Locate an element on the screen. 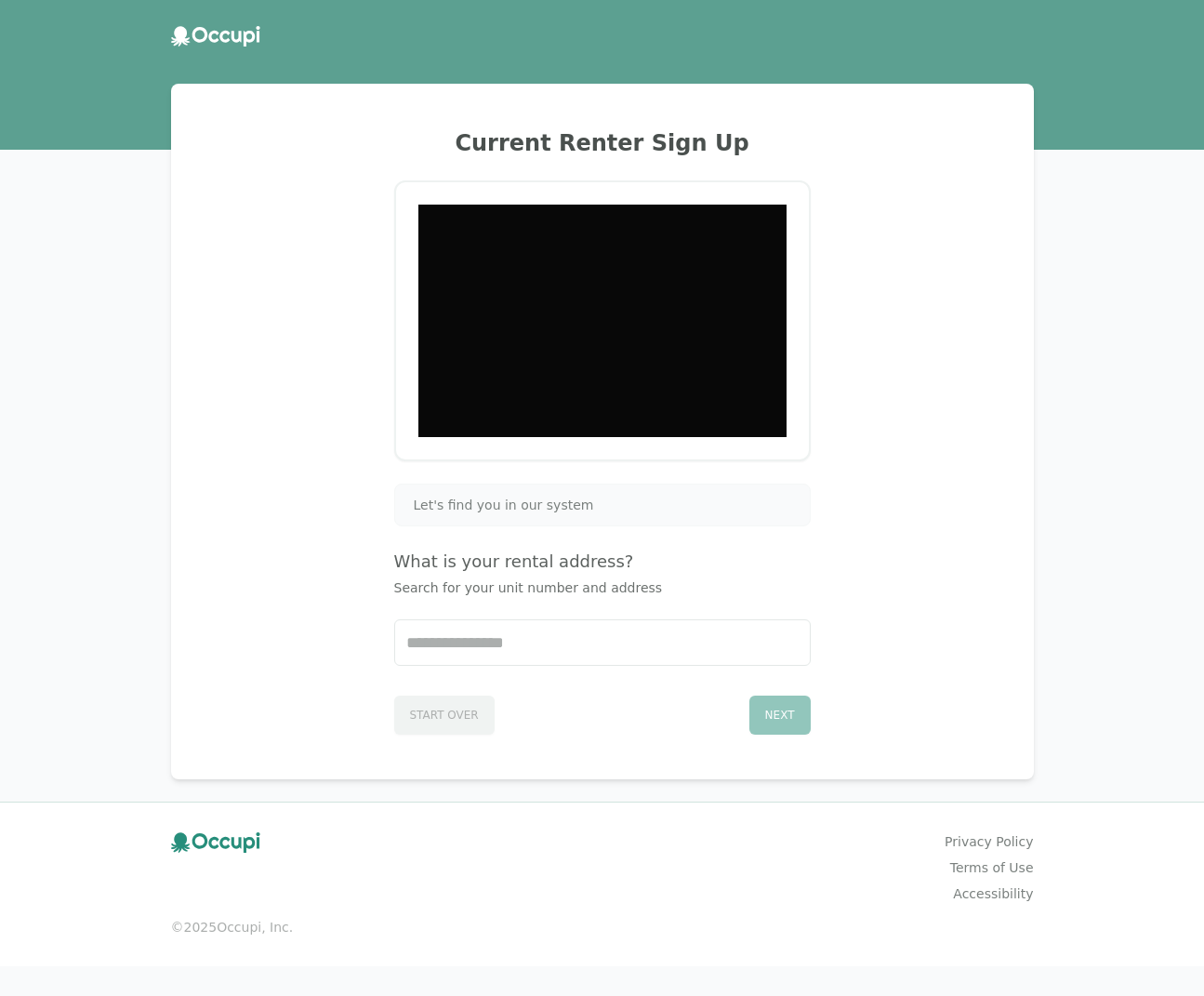  p: Search for your unit number and address is located at coordinates (602, 587).